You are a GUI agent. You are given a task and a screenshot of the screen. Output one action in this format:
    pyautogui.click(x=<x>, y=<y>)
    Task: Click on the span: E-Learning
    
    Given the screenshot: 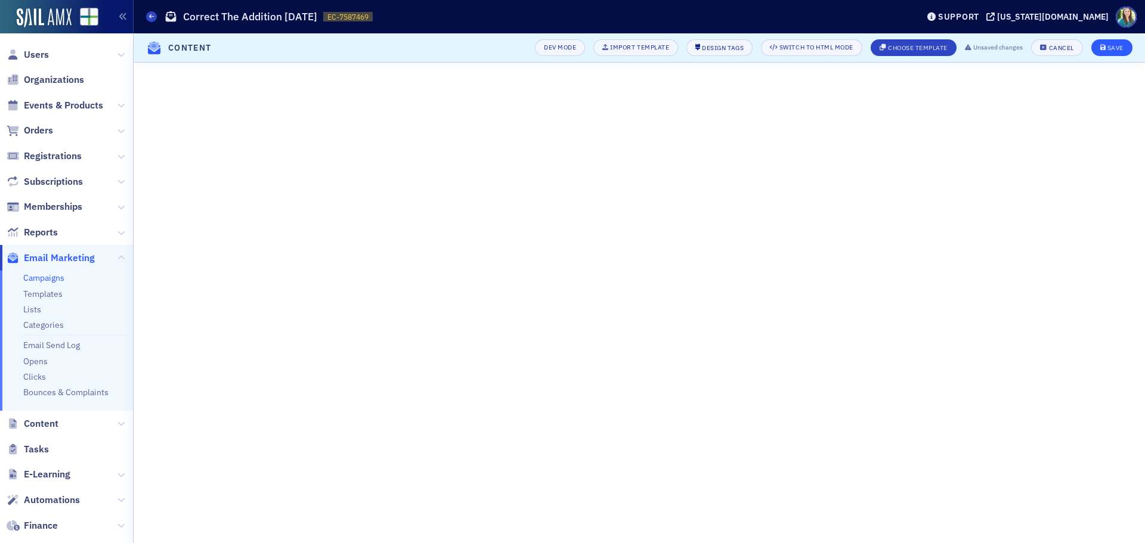 What is the action you would take?
    pyautogui.click(x=47, y=475)
    